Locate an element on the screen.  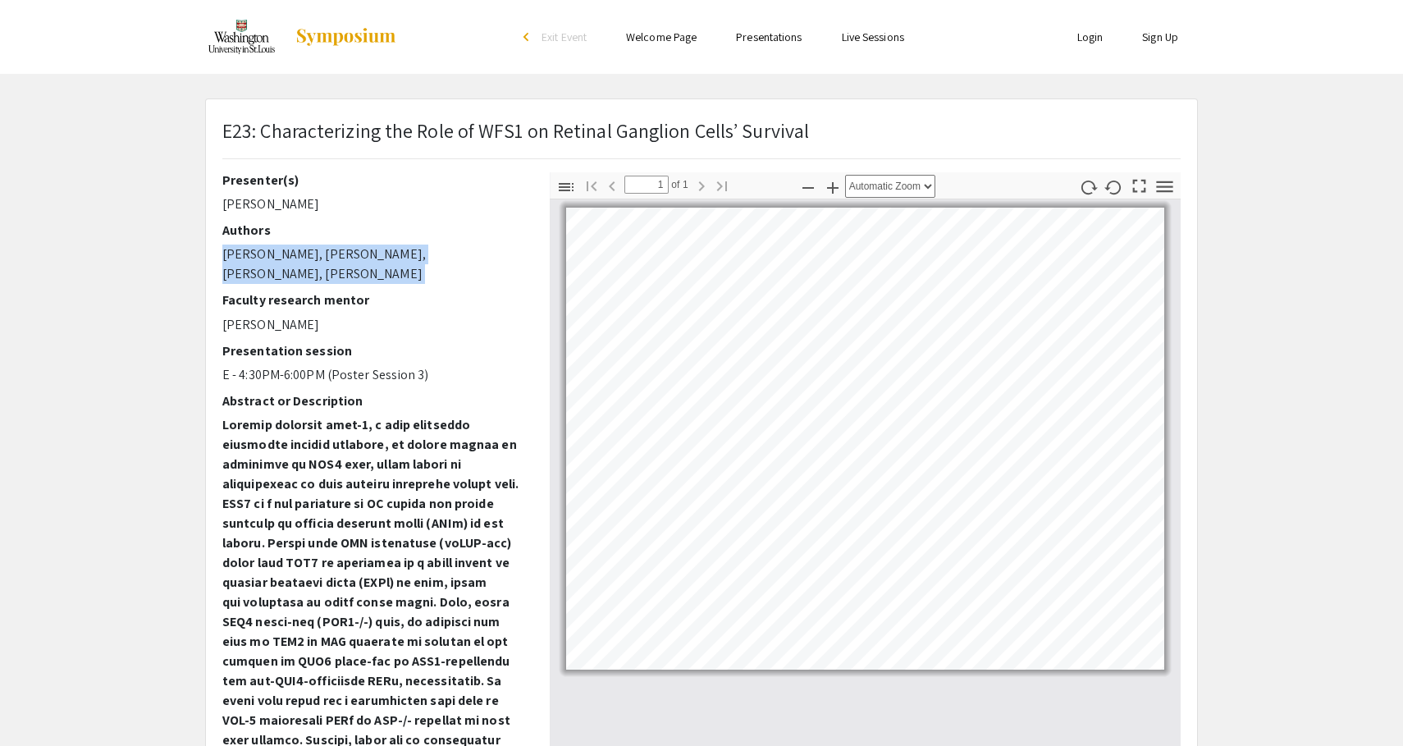
span: Exit Event is located at coordinates (564, 37).